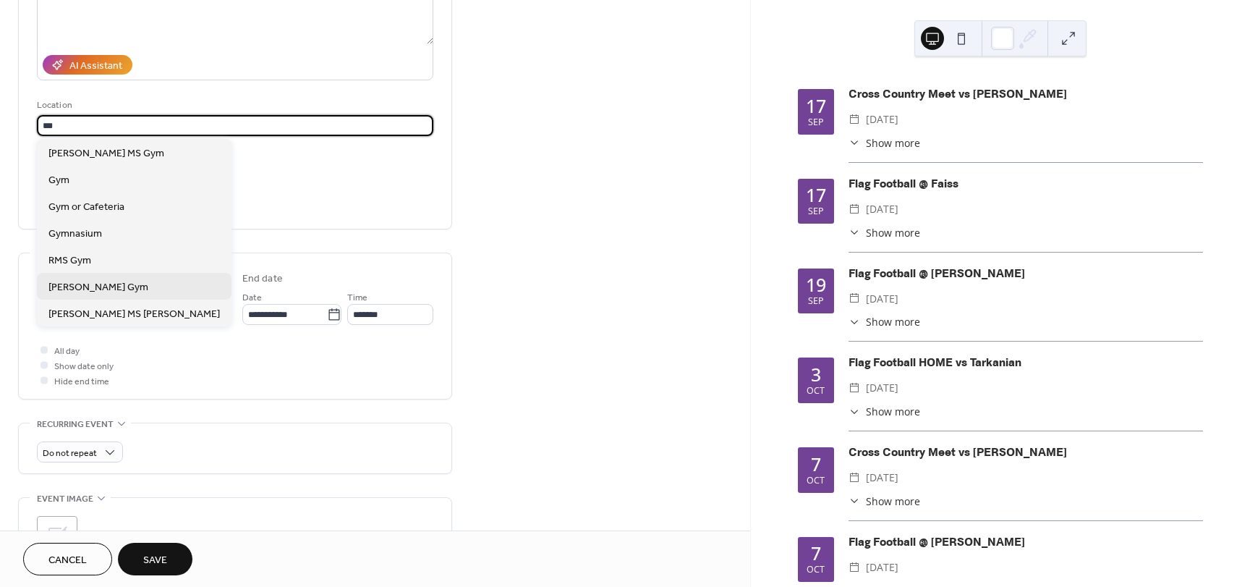 This screenshot has height=587, width=1250. What do you see at coordinates (1026, 184) in the screenshot?
I see `div: Flag Football @ Faiss` at bounding box center [1026, 184].